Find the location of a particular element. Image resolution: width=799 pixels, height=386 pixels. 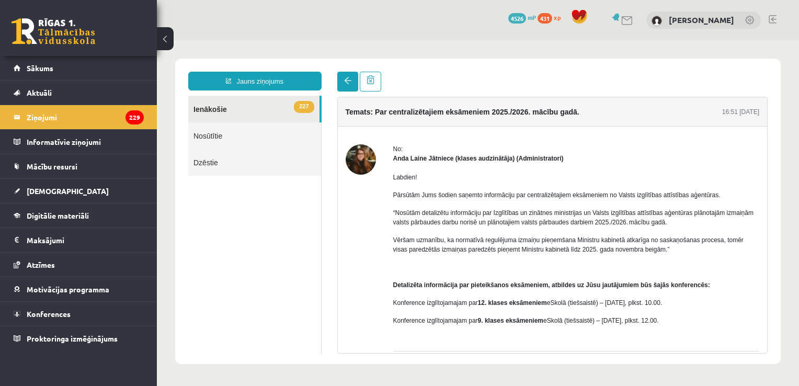

legend: Informatīvie ziņojumi is located at coordinates (85, 142).